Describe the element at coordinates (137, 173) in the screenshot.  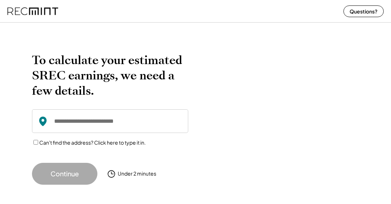
I see `div: Under 2 minutes` at that location.